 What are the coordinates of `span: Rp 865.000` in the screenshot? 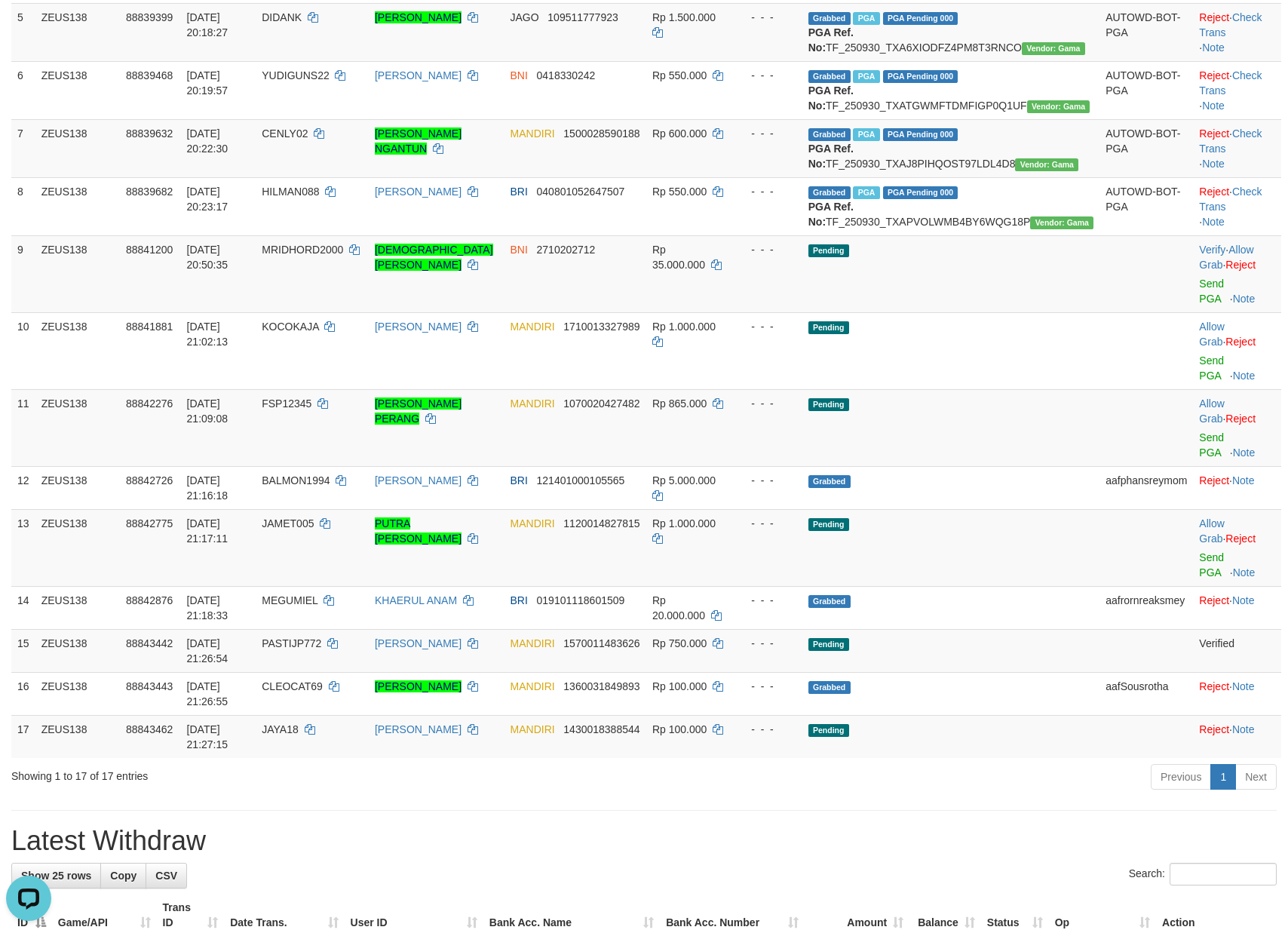 It's located at (679, 404).